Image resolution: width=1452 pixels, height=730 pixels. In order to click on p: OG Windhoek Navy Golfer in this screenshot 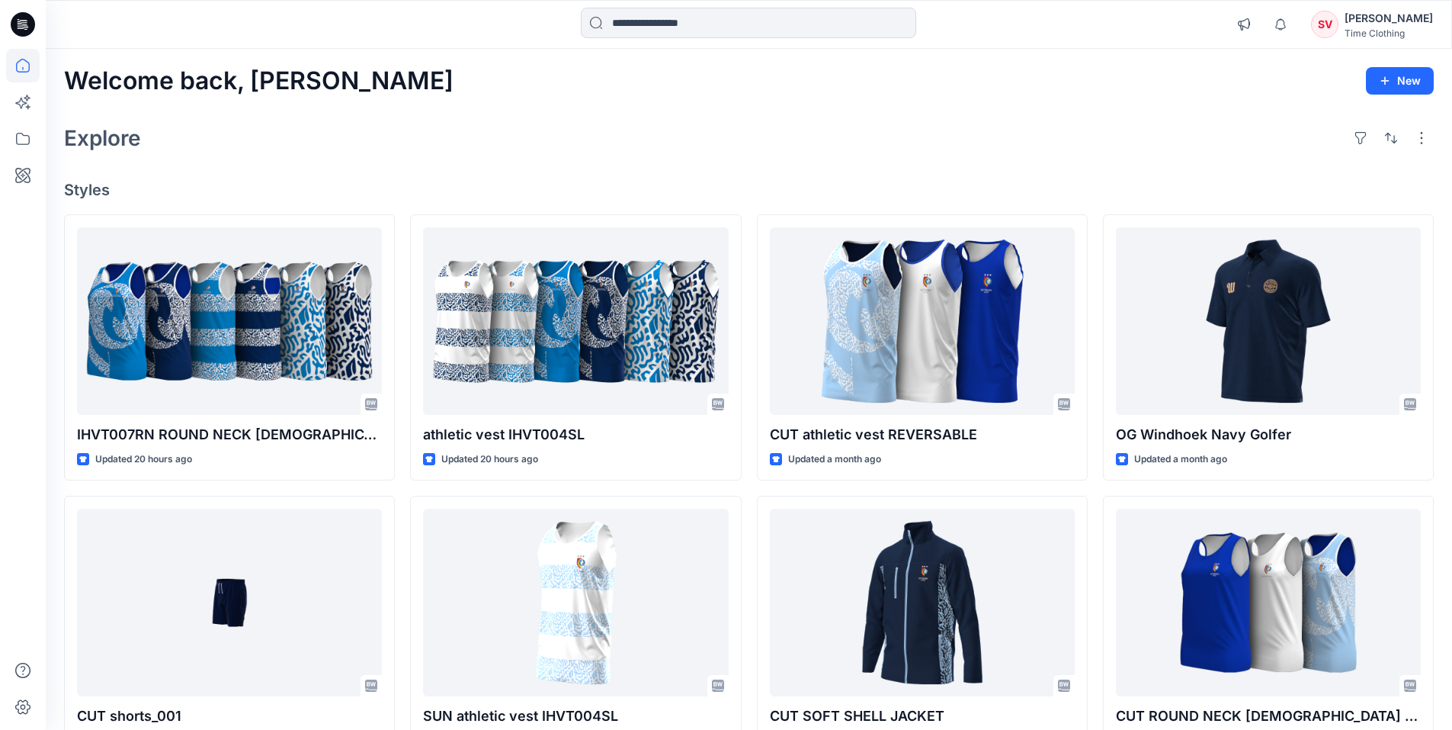, I will do `click(1269, 435)`.